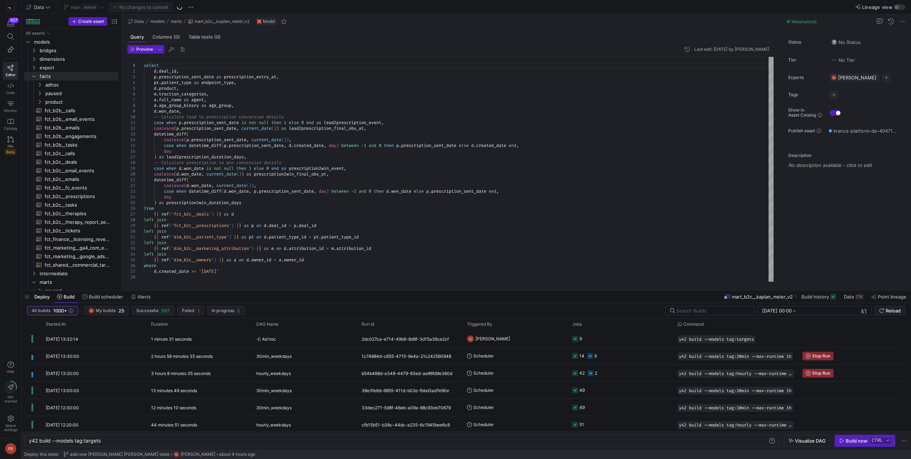 This screenshot has height=459, width=911. Describe the element at coordinates (198, 100) in the screenshot. I see `span: agent` at that location.